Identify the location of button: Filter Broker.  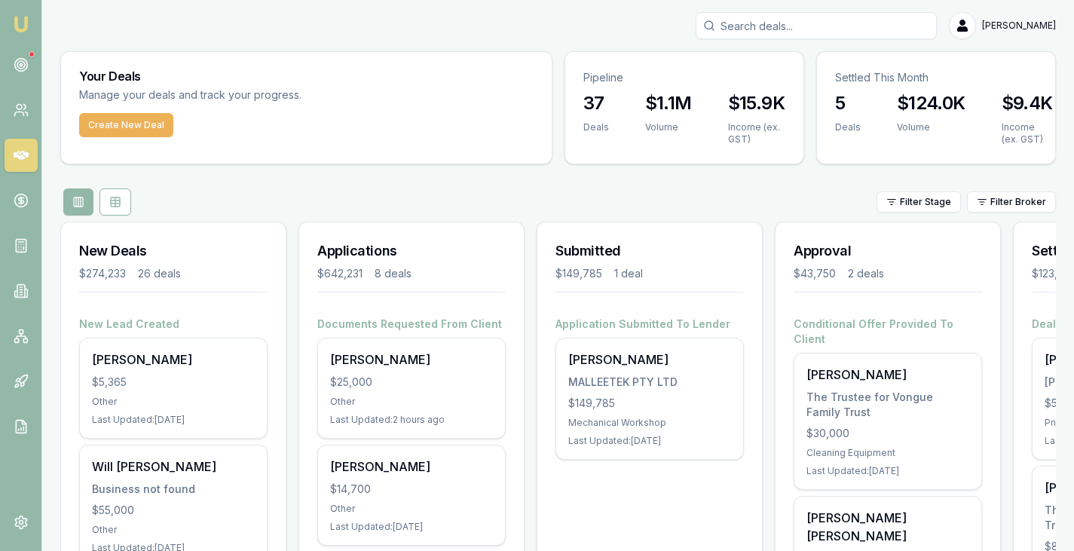
(1011, 202).